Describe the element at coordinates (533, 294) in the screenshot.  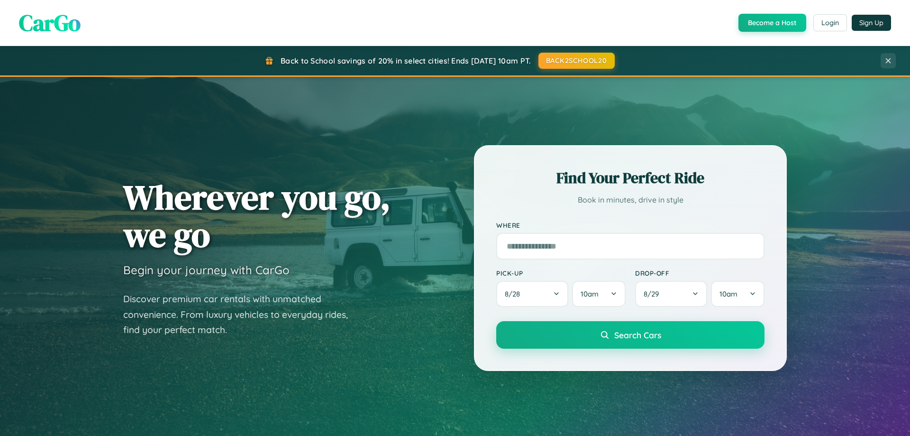
I see `button: 8/28` at that location.